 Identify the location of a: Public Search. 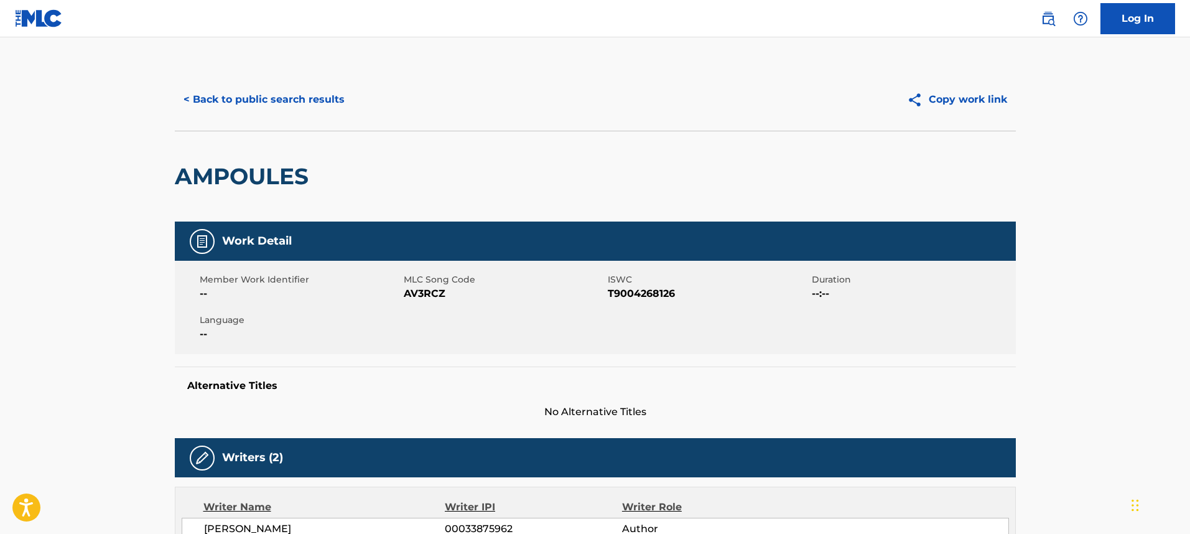
(1048, 19).